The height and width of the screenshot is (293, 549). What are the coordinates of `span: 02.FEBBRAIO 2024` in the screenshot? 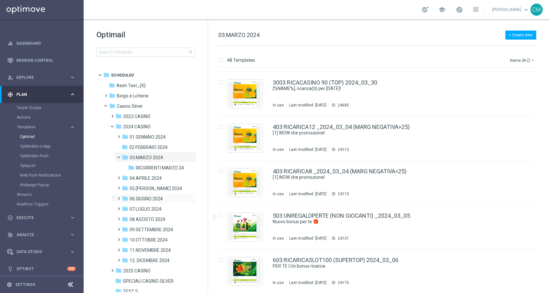 It's located at (148, 147).